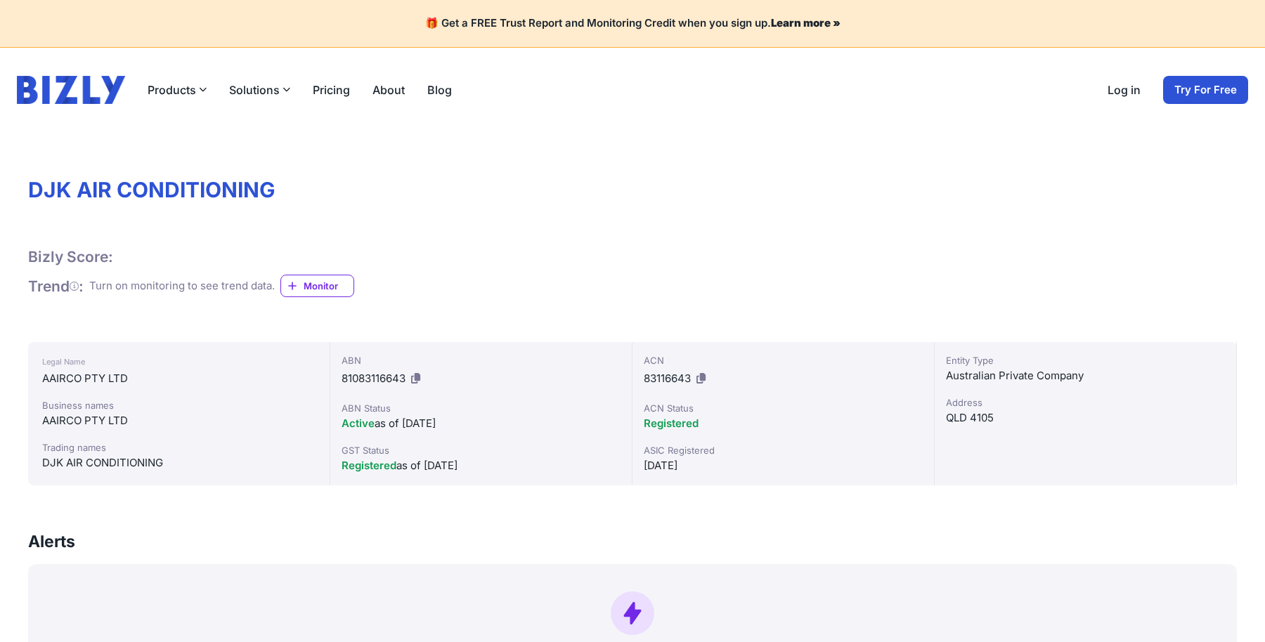 The image size is (1265, 642). What do you see at coordinates (481, 408) in the screenshot?
I see `div: ABN Status` at bounding box center [481, 408].